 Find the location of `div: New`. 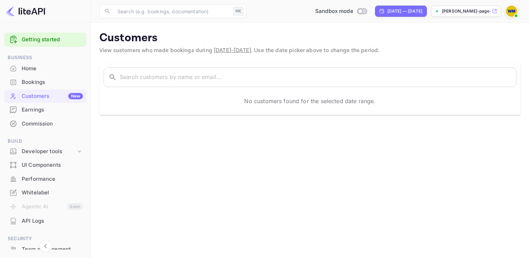

div: New is located at coordinates (76, 96).